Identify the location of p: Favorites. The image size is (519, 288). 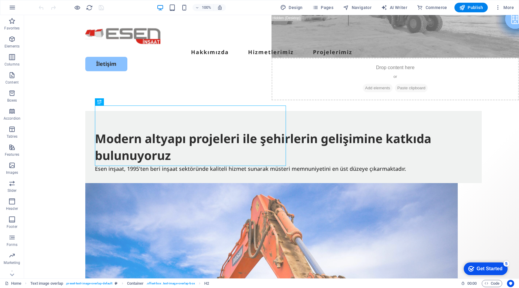
(12, 28).